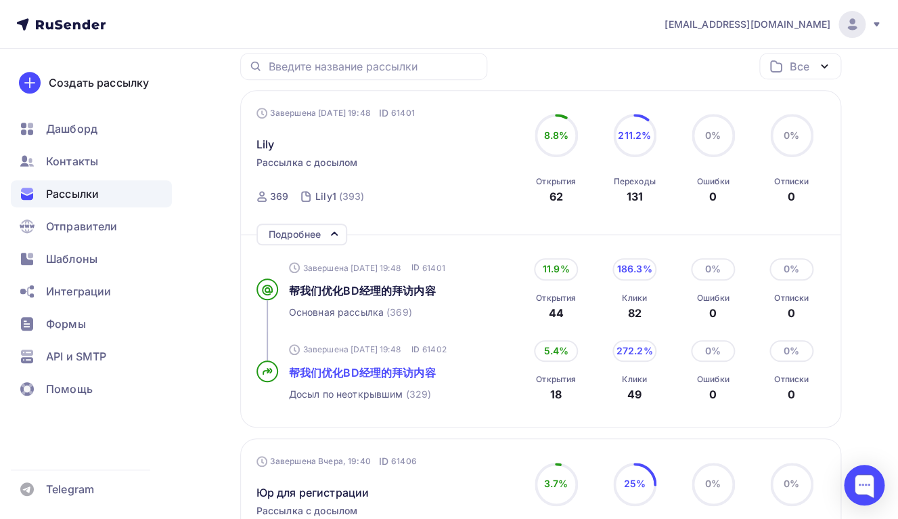  What do you see at coordinates (79, 291) in the screenshot?
I see `span: Интеграции` at bounding box center [79, 291].